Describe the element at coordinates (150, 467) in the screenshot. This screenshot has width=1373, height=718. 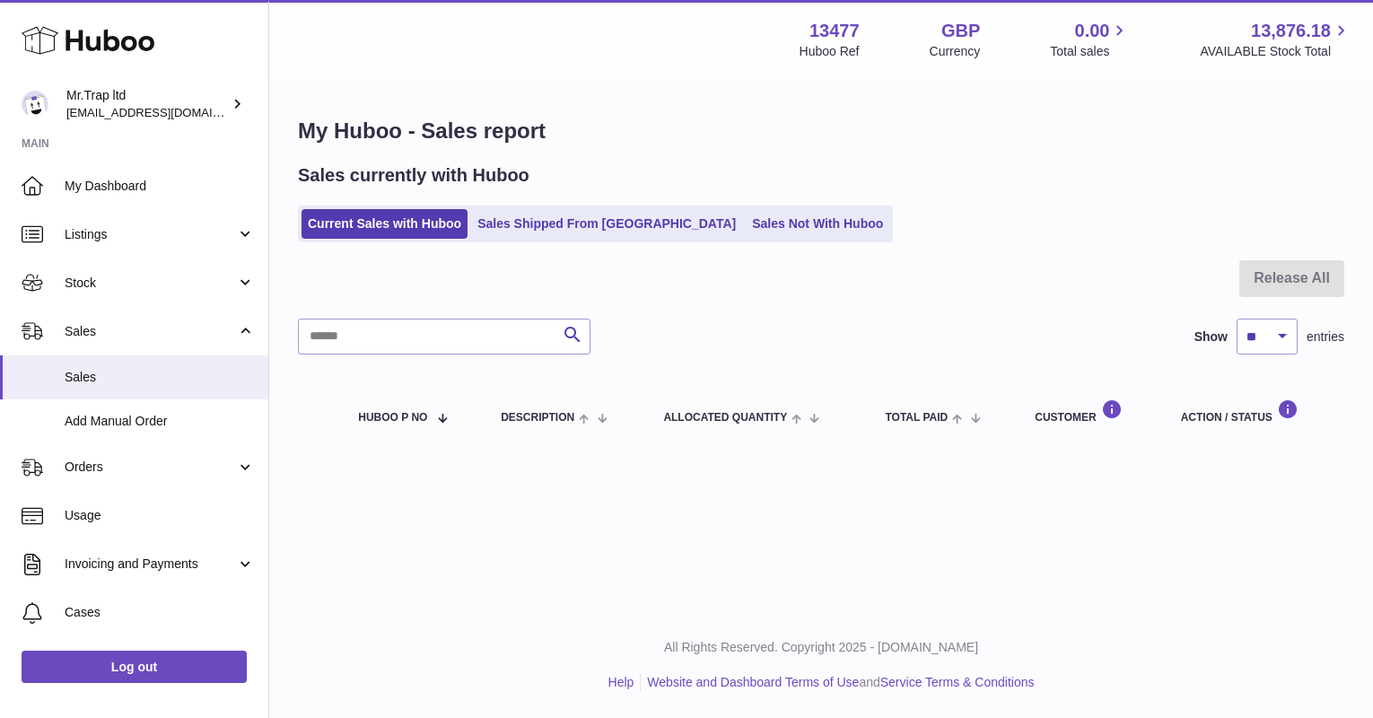
I see `span: Orders` at that location.